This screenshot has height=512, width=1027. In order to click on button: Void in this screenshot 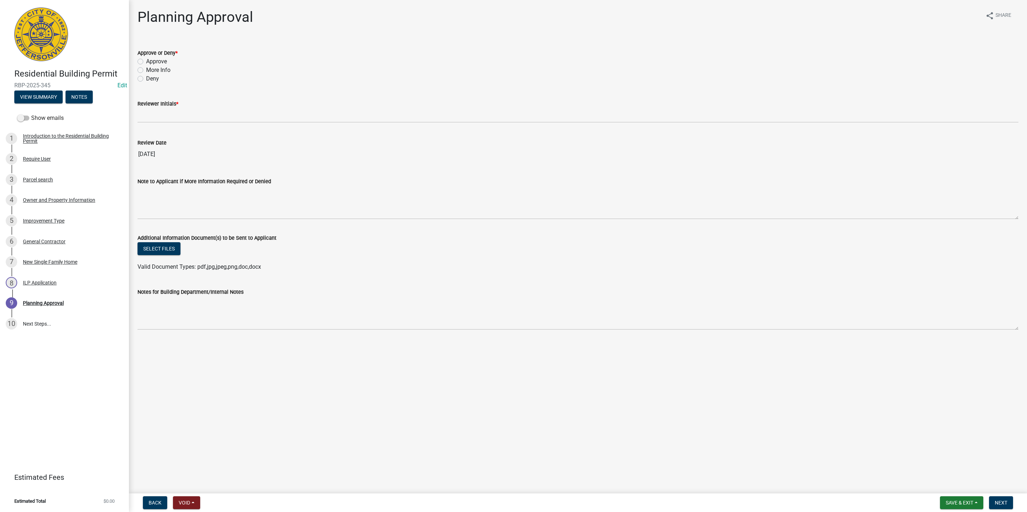, I will do `click(186, 503)`.